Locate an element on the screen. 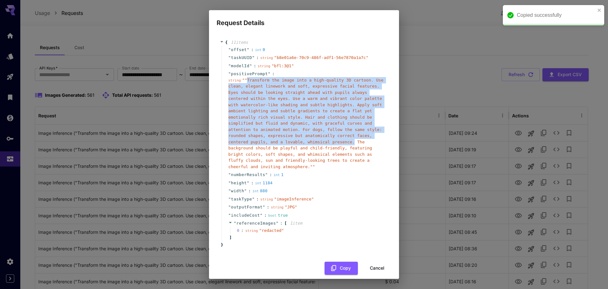  span: height is located at coordinates (239, 183).